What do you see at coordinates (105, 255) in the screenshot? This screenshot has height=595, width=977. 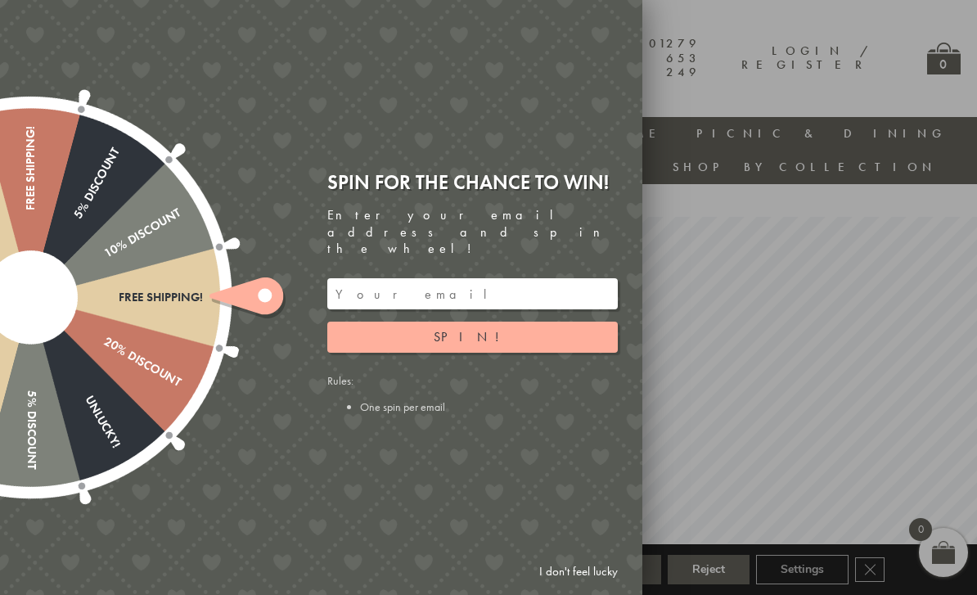 I see `div: 10% Discount` at bounding box center [105, 255].